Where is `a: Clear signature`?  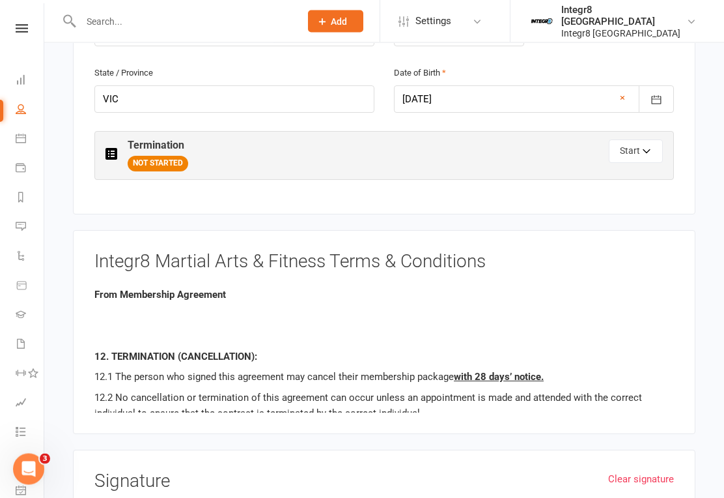 a: Clear signature is located at coordinates (641, 479).